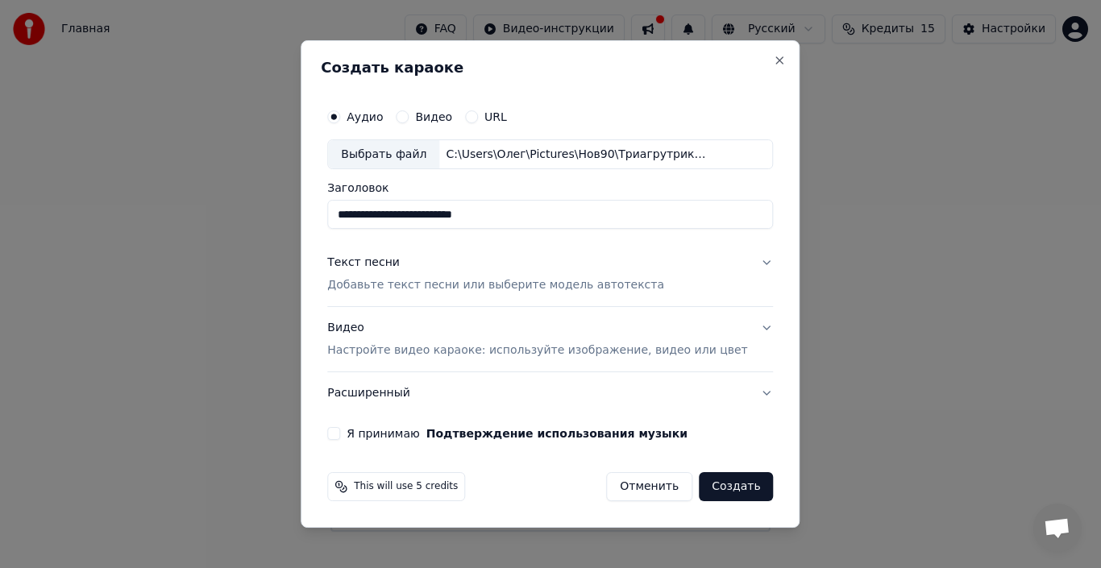 The image size is (1101, 568). I want to click on p: Настройте видео караоке: используйте изображение, видео или цвет, so click(537, 350).